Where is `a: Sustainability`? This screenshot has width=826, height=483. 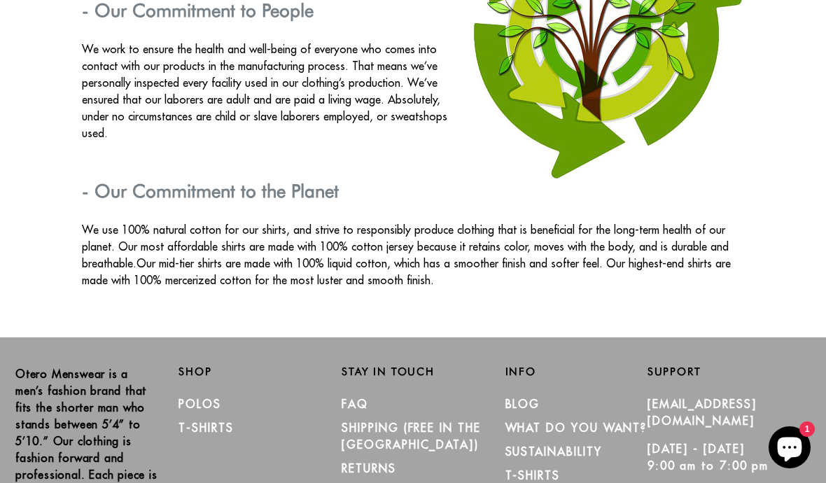 a: Sustainability is located at coordinates (554, 452).